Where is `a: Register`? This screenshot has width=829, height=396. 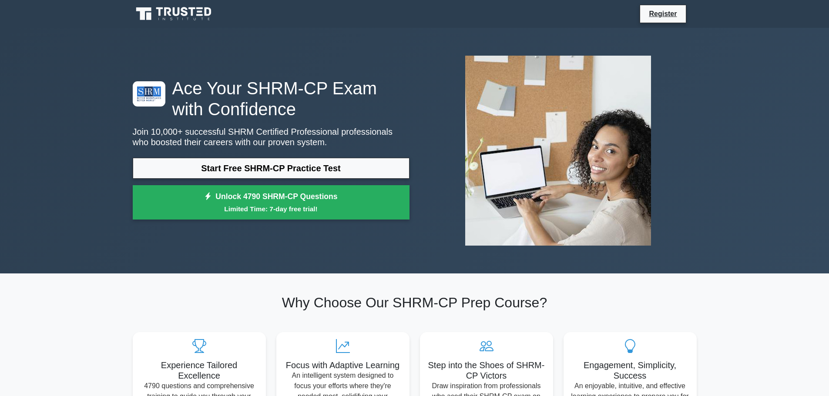
a: Register is located at coordinates (663, 13).